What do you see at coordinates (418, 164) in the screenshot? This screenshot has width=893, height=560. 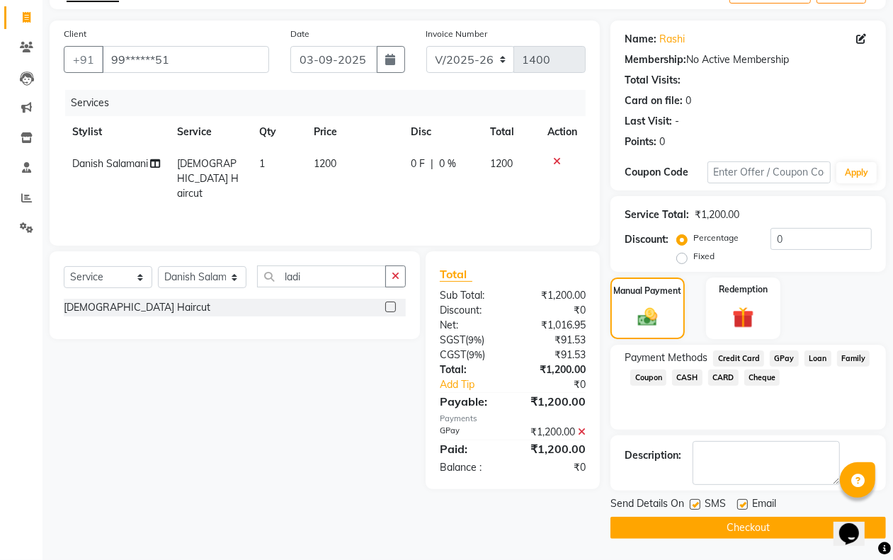 I see `span: 0 F` at bounding box center [418, 164].